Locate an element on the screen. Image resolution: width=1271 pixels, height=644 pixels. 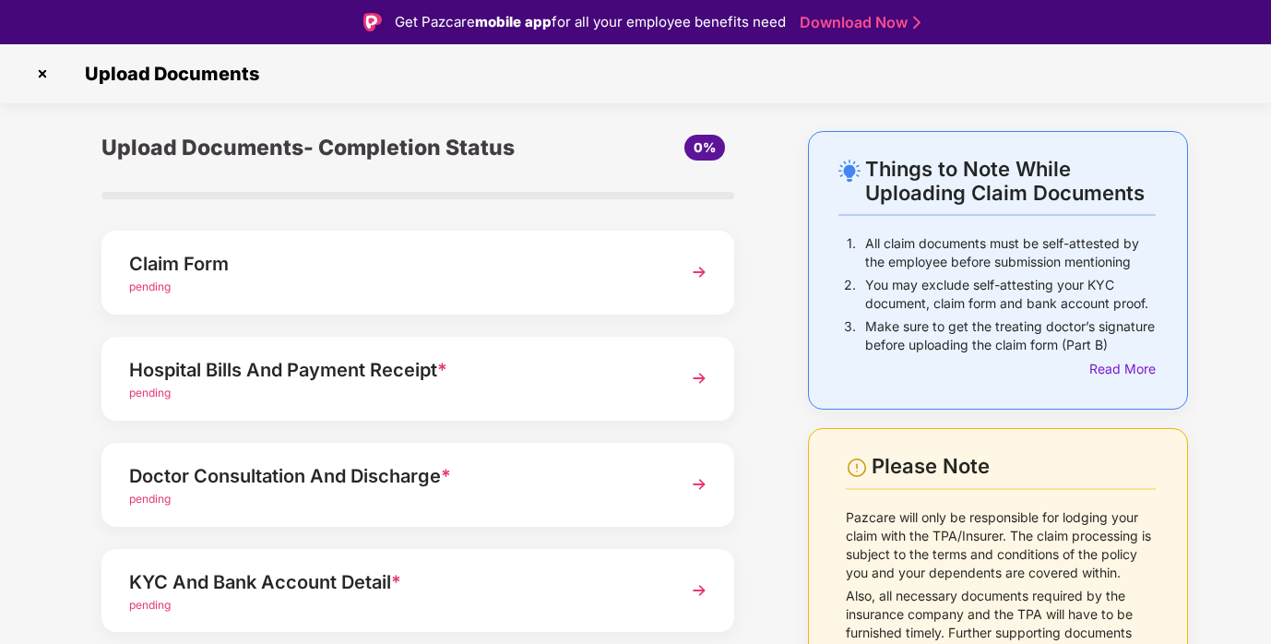
div: KYC And Bank Account Detail is located at coordinates (394, 582).